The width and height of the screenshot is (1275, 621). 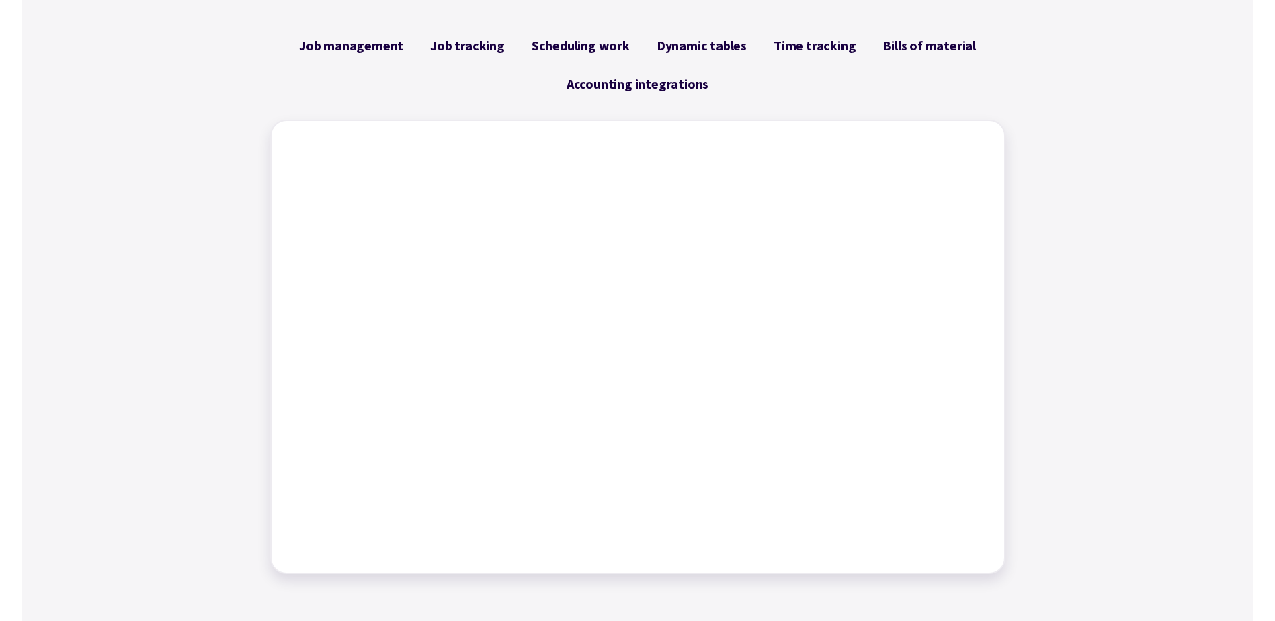 What do you see at coordinates (581, 46) in the screenshot?
I see `span: Scheduling work` at bounding box center [581, 46].